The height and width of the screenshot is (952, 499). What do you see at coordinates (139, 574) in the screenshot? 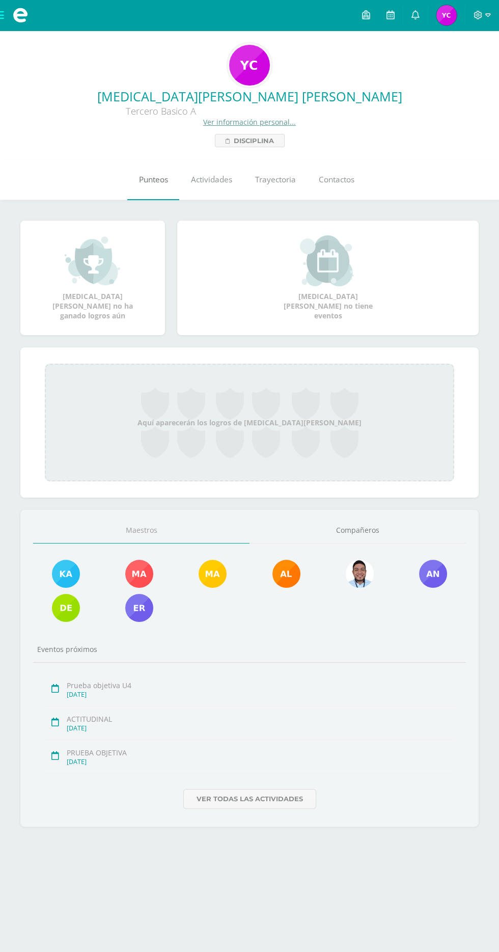
I see `img: c020eebe47570ddd332f87e65077e1d5.png` at bounding box center [139, 574].